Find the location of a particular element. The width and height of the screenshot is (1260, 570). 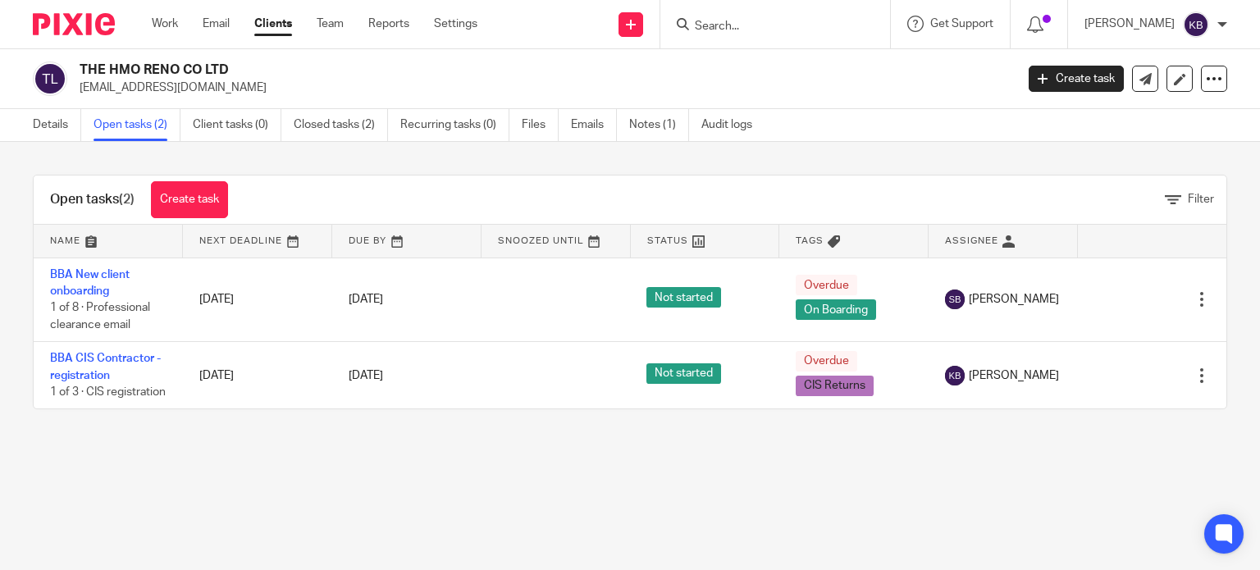

span: Status is located at coordinates (668, 240).